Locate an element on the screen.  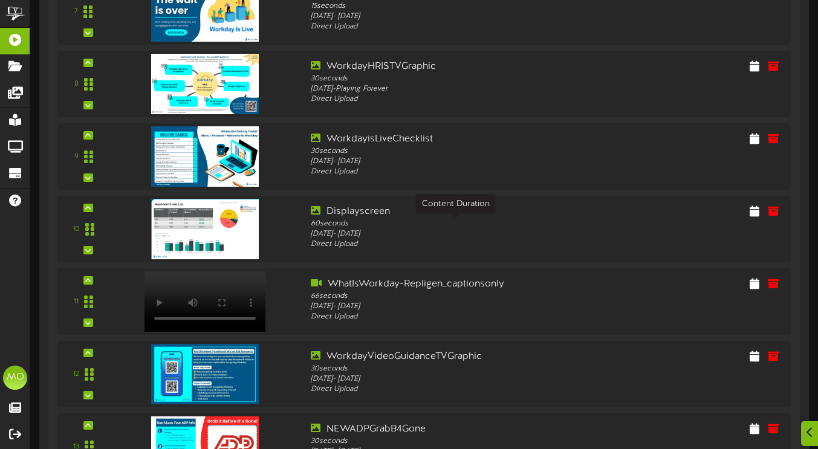
div: 60 seconds is located at coordinates (454, 224).